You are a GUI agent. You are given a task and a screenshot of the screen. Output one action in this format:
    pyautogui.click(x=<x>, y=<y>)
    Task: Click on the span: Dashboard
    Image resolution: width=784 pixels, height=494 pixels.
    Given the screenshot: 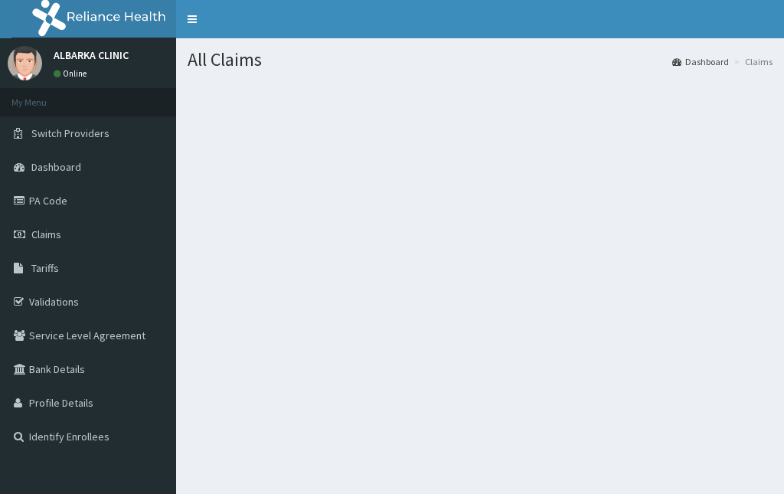 What is the action you would take?
    pyautogui.click(x=56, y=167)
    